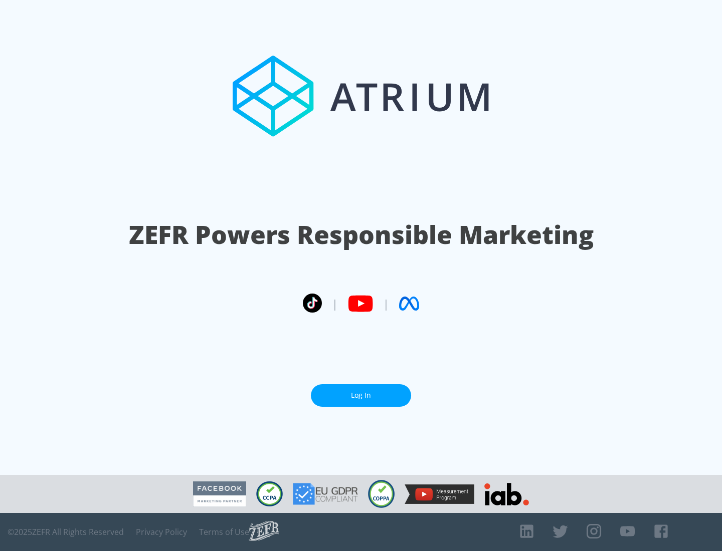 Image resolution: width=722 pixels, height=551 pixels. I want to click on span: © 2025 ZEFR All Rights Reserved, so click(66, 532).